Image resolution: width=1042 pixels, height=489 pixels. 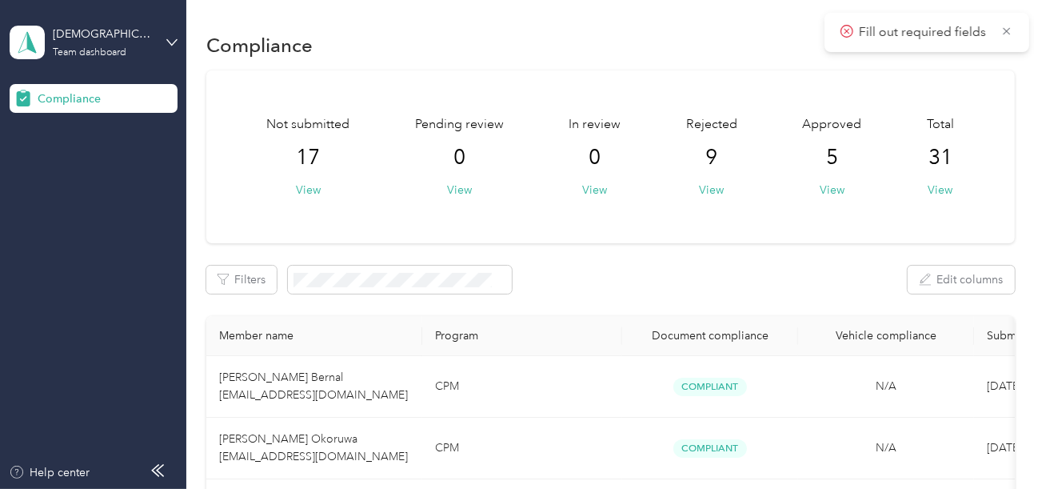 What do you see at coordinates (459, 125) in the screenshot?
I see `span: Pending review` at bounding box center [459, 125].